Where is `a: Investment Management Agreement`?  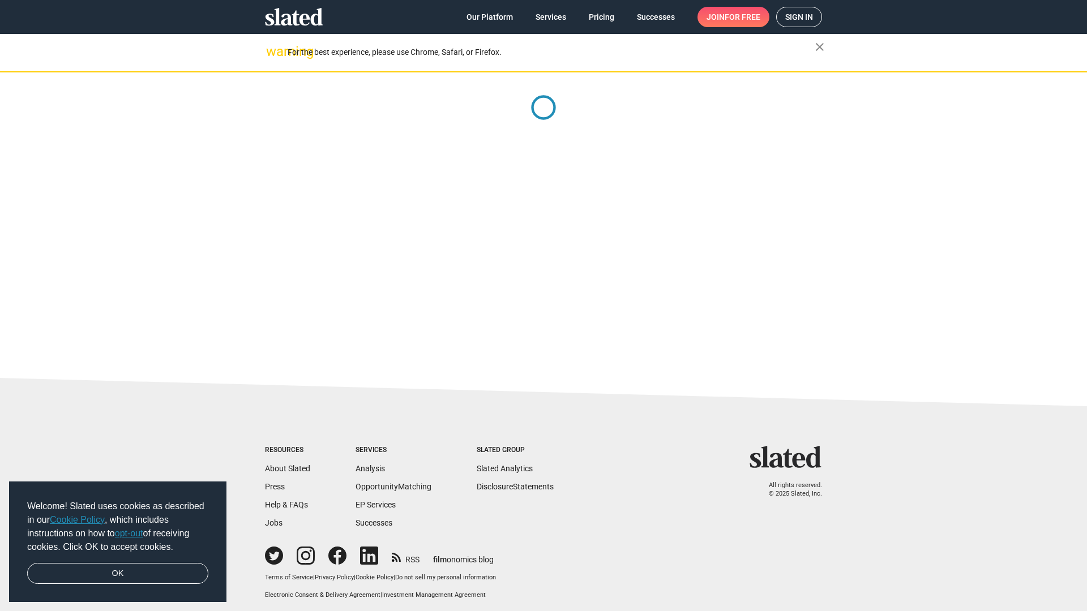 a: Investment Management Agreement is located at coordinates (434, 595).